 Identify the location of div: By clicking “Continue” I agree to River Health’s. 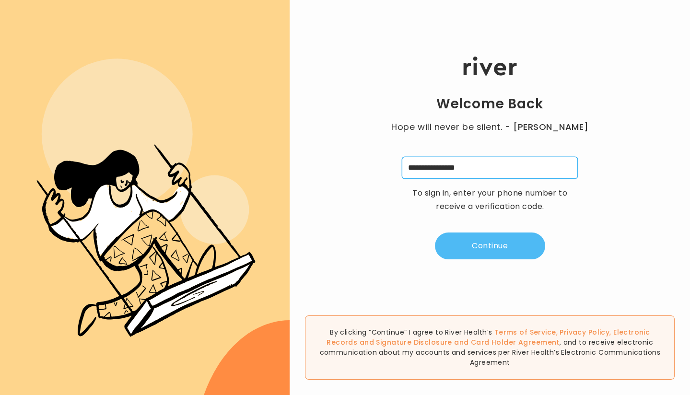
(490, 348).